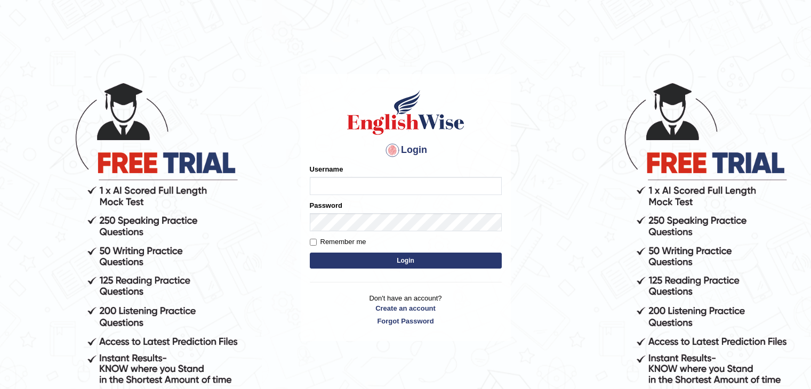  I want to click on a: Create an account, so click(406, 308).